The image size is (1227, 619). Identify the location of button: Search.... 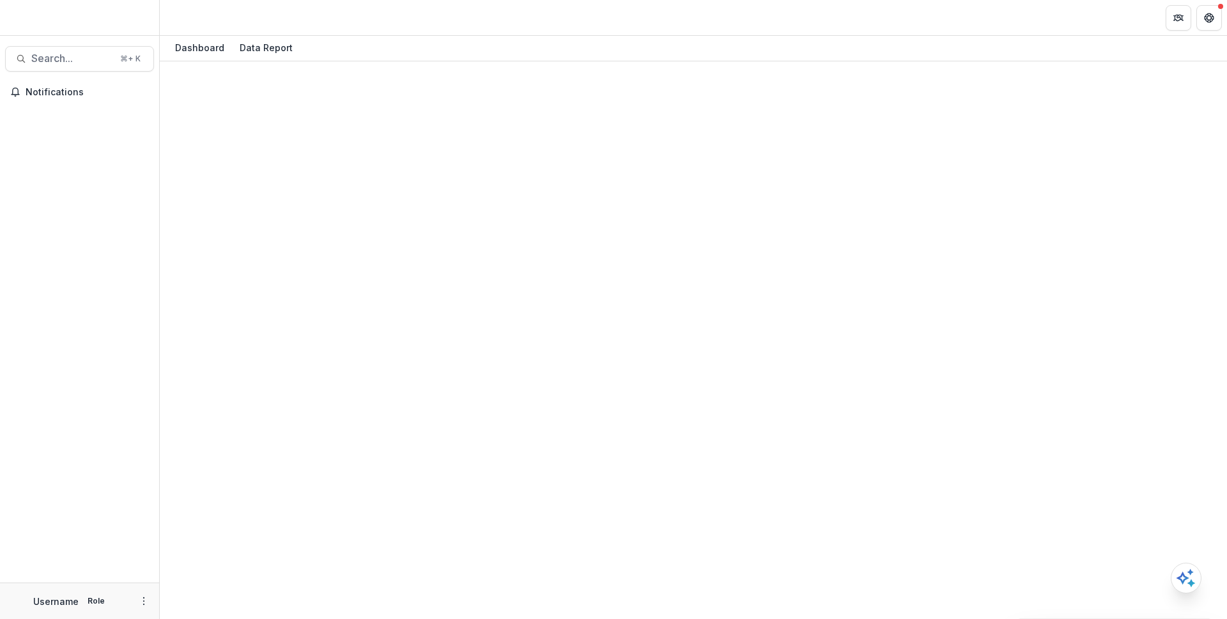
(79, 59).